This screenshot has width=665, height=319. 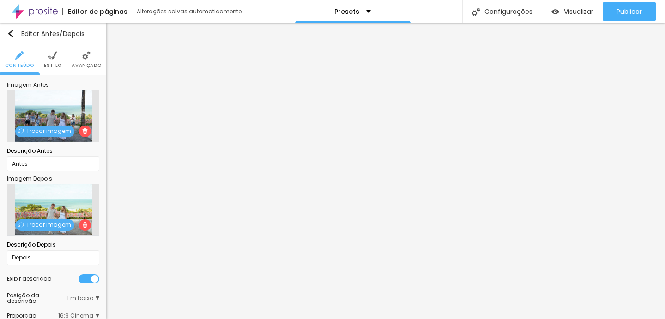 I want to click on div: Editar Antes/Depois, so click(x=46, y=34).